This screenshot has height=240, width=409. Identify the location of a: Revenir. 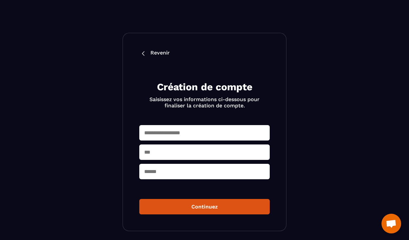
(204, 53).